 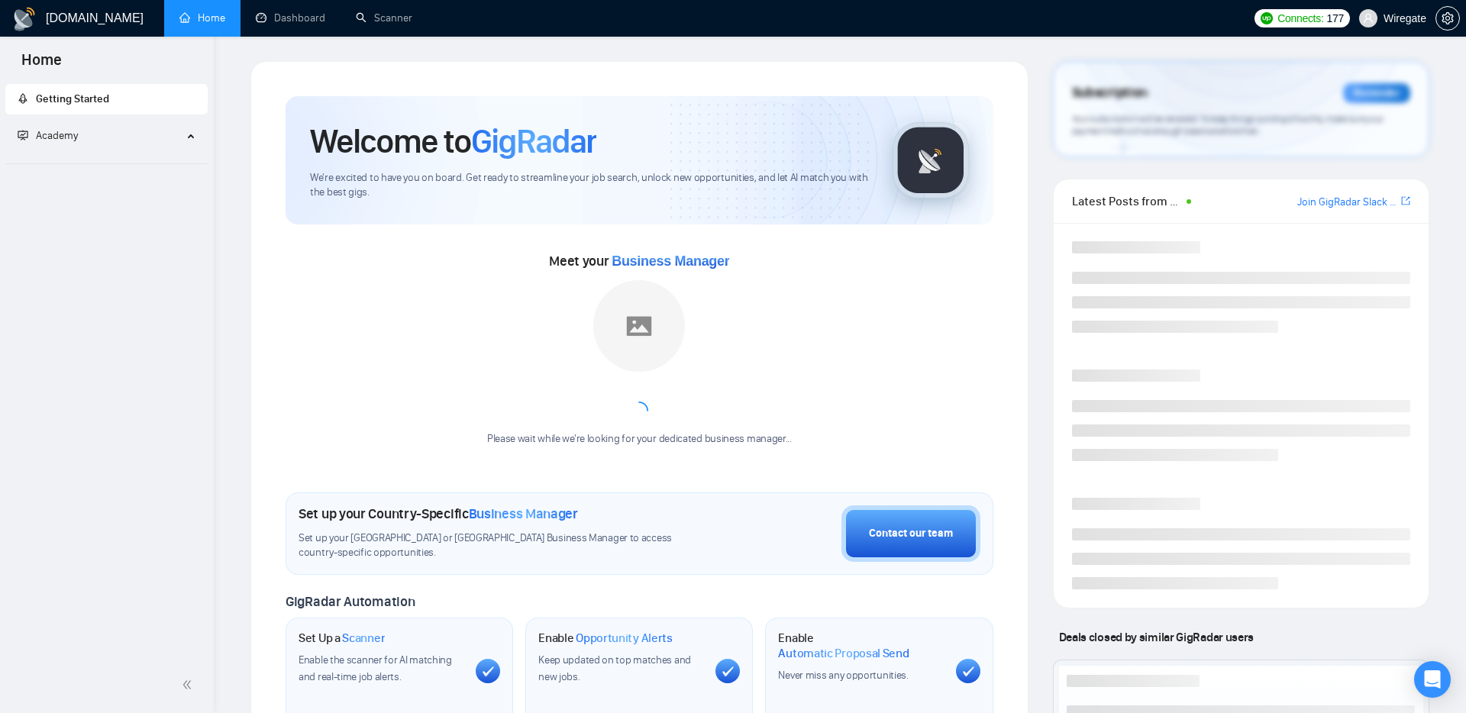 I want to click on span: Connects:, so click(x=1301, y=18).